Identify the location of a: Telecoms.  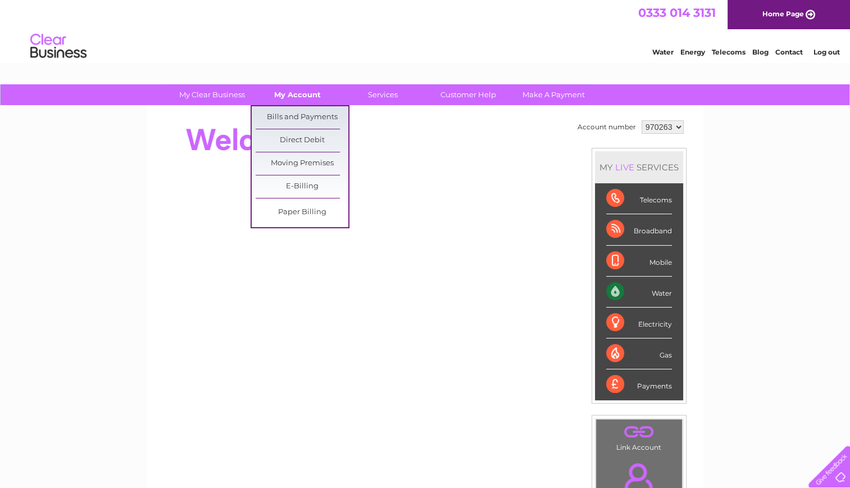
(729, 52).